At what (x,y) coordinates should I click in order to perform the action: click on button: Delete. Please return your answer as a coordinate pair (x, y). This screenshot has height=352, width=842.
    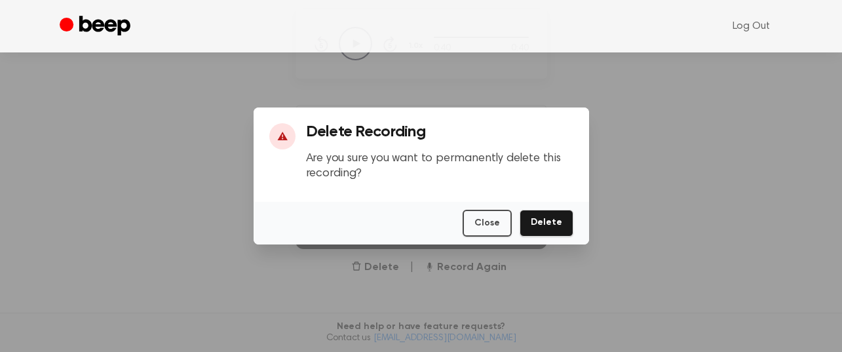
    Looking at the image, I should click on (547, 223).